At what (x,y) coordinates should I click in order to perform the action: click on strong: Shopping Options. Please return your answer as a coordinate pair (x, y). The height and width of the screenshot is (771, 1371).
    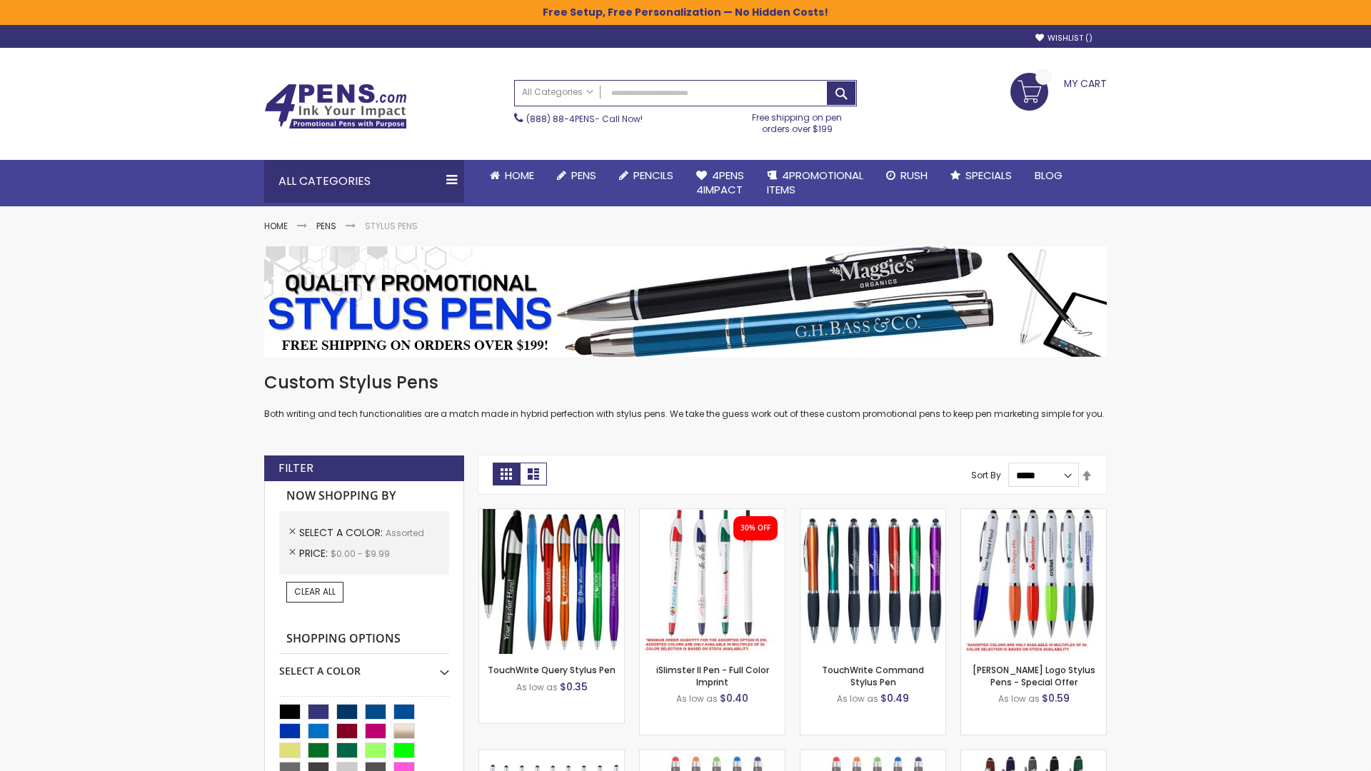
    Looking at the image, I should click on (364, 639).